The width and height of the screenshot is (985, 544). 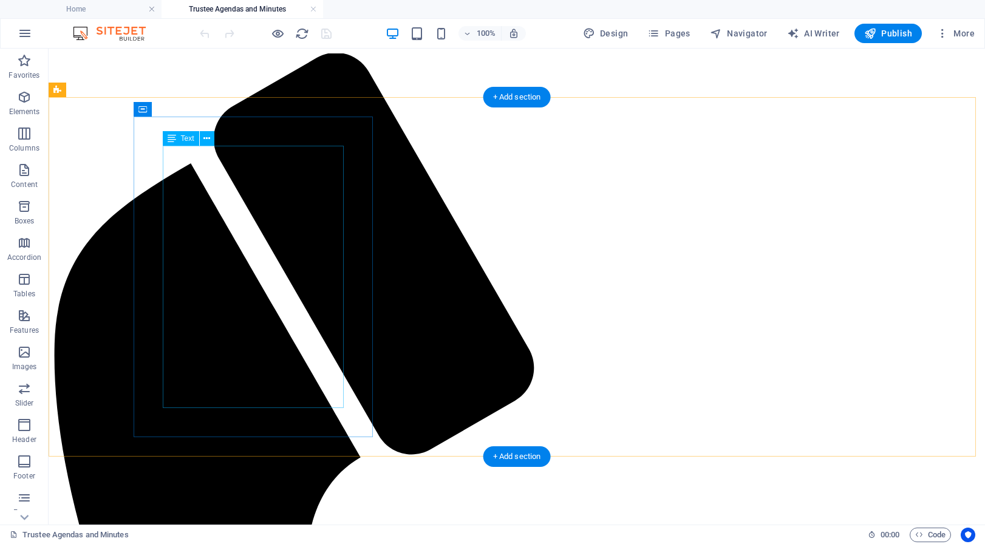 What do you see at coordinates (486, 33) in the screenshot?
I see `h6: 100%` at bounding box center [486, 33].